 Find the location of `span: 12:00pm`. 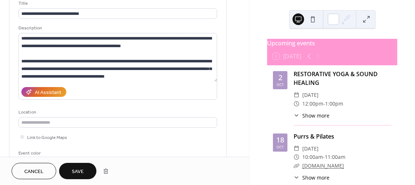

span: 12:00pm is located at coordinates (313, 104).